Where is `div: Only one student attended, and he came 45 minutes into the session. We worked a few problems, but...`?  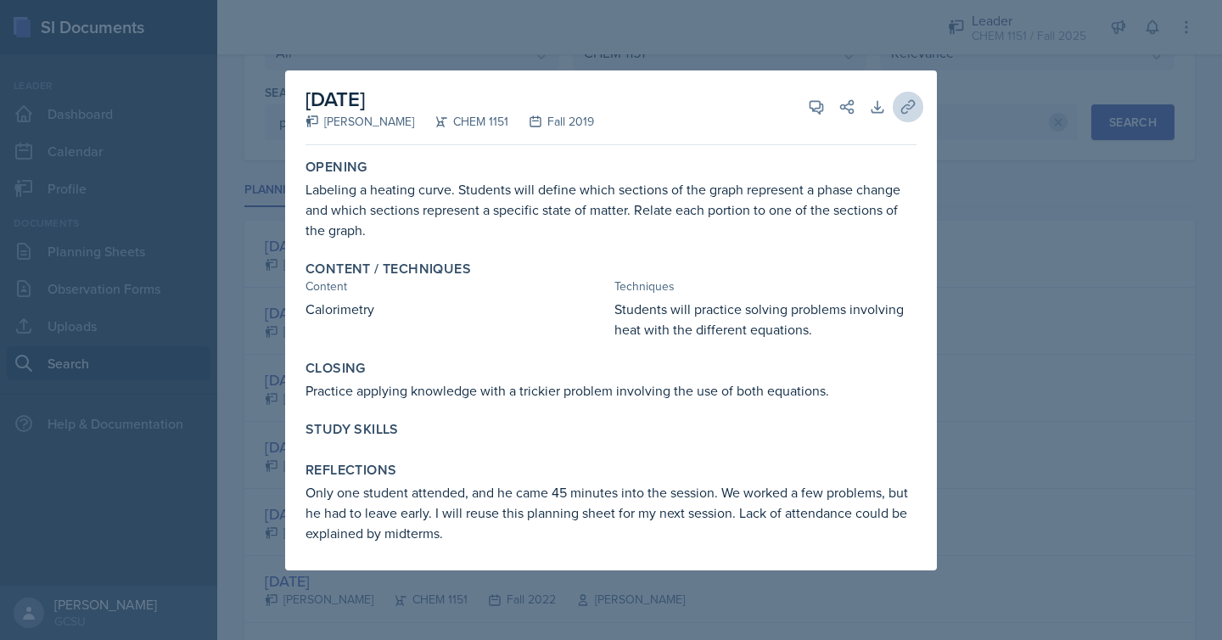 div: Only one student attended, and he came 45 minutes into the session. We worked a few problems, but... is located at coordinates (611, 513).